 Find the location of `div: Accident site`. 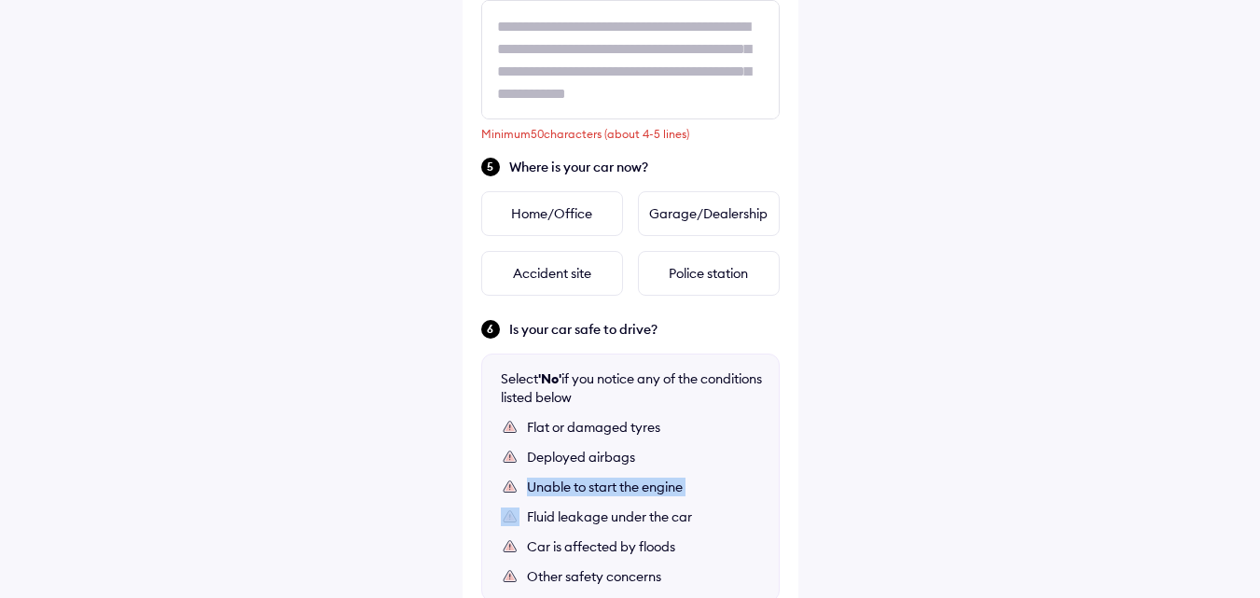

div: Accident site is located at coordinates (552, 273).